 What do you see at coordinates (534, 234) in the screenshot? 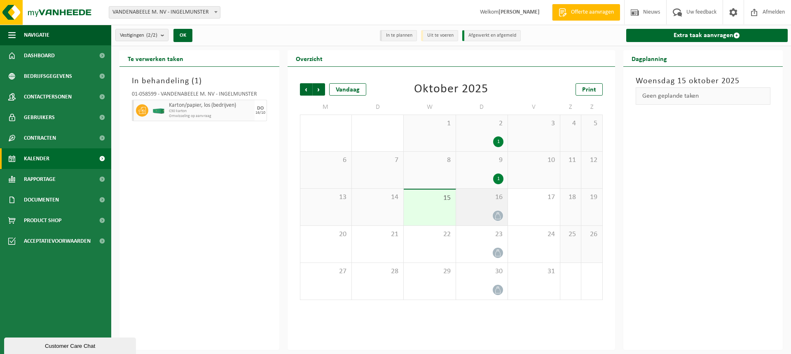
I see `span: 24` at bounding box center [534, 234].